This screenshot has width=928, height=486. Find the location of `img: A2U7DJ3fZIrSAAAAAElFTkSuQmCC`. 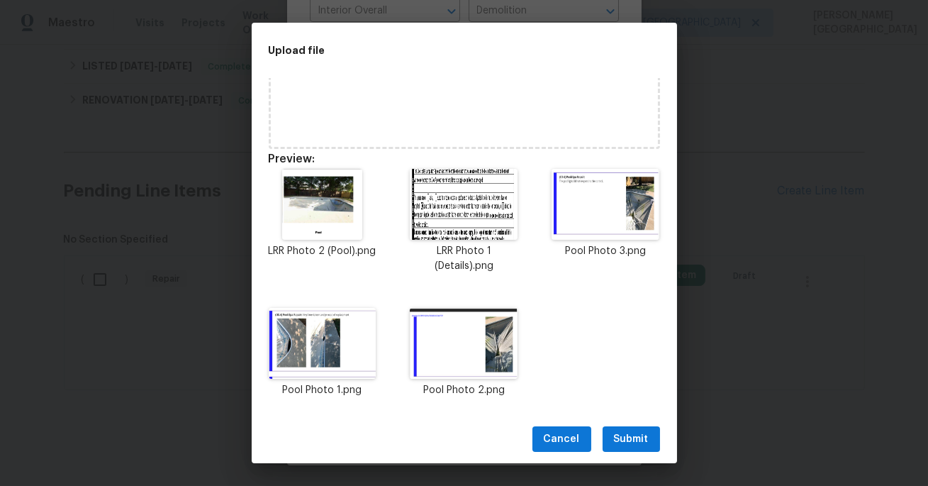

img: A2U7DJ3fZIrSAAAAAElFTkSuQmCC is located at coordinates (322, 204).